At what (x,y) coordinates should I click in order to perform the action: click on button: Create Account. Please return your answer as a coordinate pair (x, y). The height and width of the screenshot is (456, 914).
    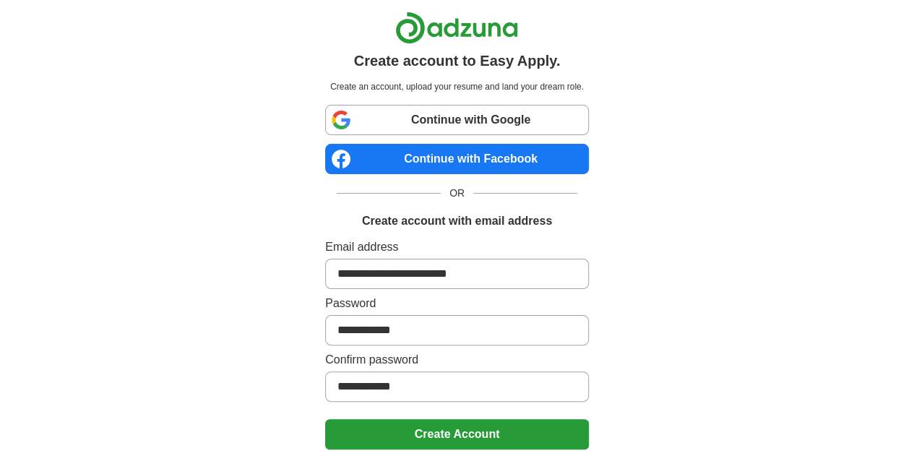
    Looking at the image, I should click on (457, 434).